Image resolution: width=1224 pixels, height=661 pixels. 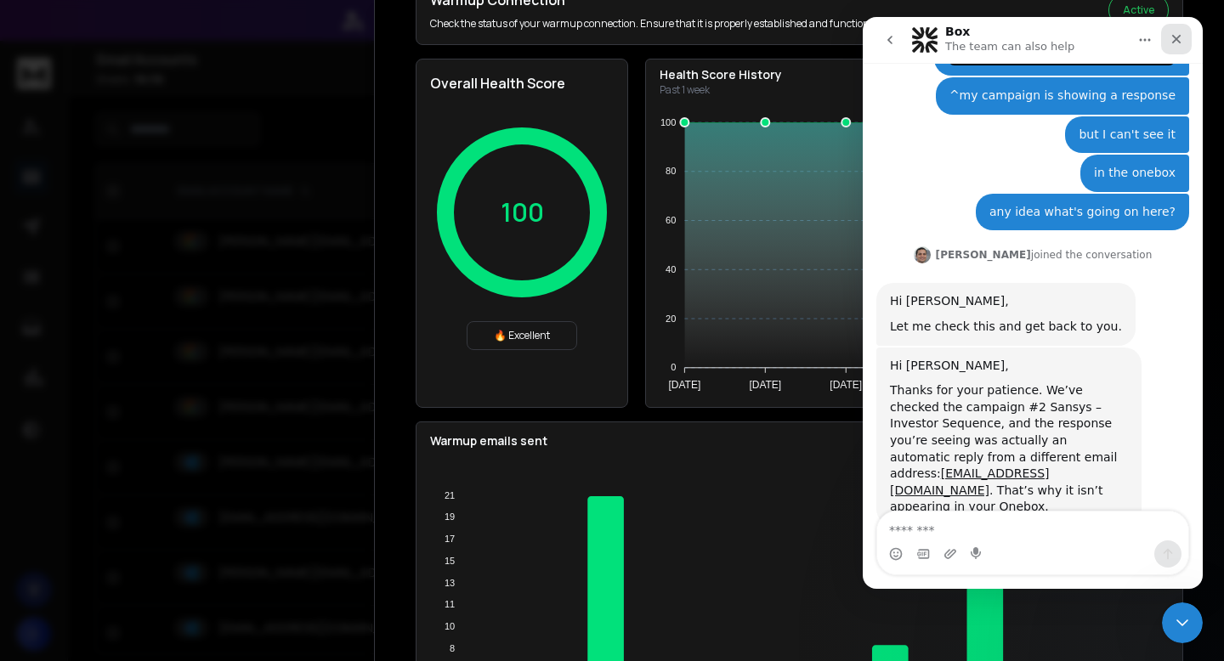 I want to click on img: Profile image for Box, so click(x=62, y=23).